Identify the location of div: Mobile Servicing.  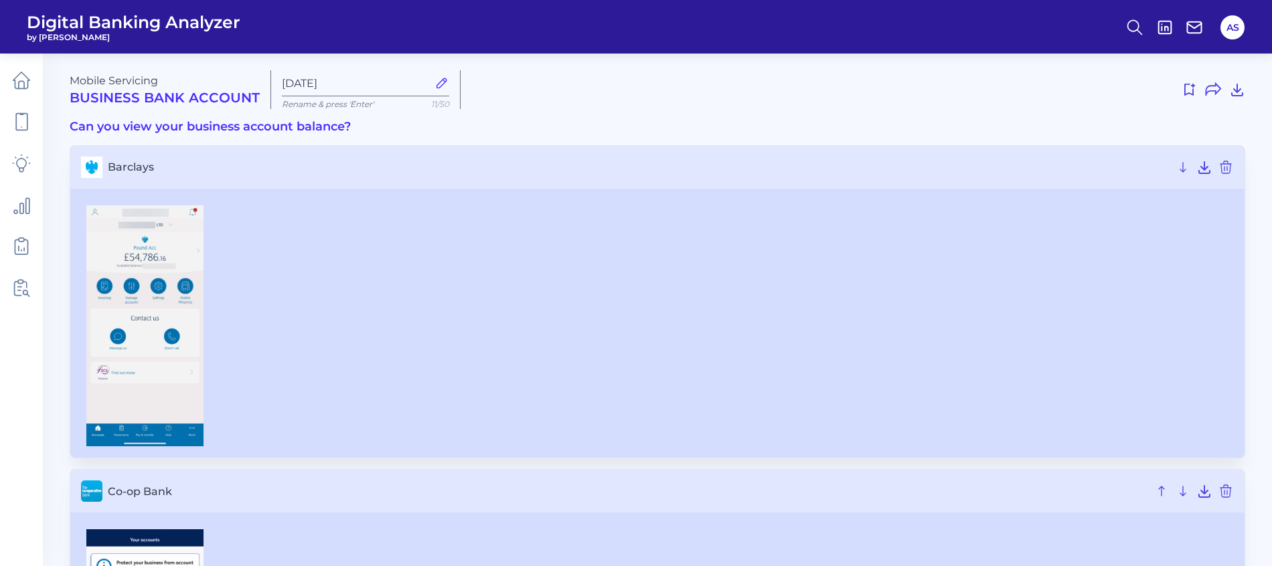
(165, 90).